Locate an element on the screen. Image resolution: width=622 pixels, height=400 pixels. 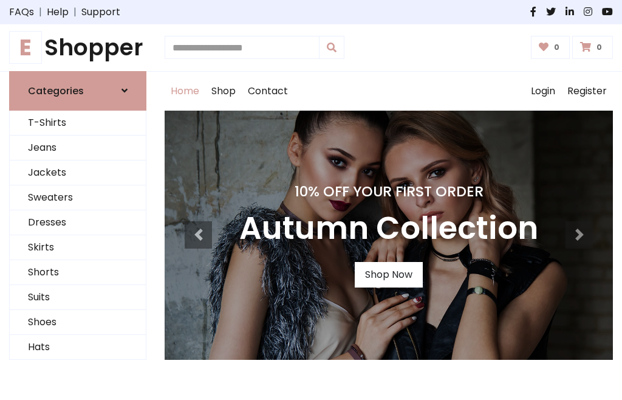
a: Shoes is located at coordinates (78, 322).